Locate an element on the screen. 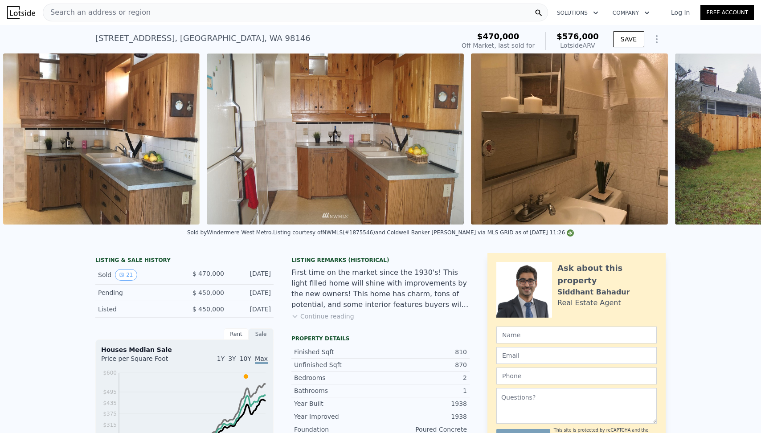 The width and height of the screenshot is (761, 433). button: Show Options is located at coordinates (656, 39).